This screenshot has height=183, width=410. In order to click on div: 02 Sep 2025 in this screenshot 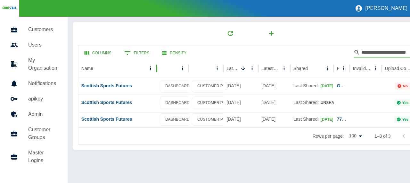, I will do `click(241, 86)`.